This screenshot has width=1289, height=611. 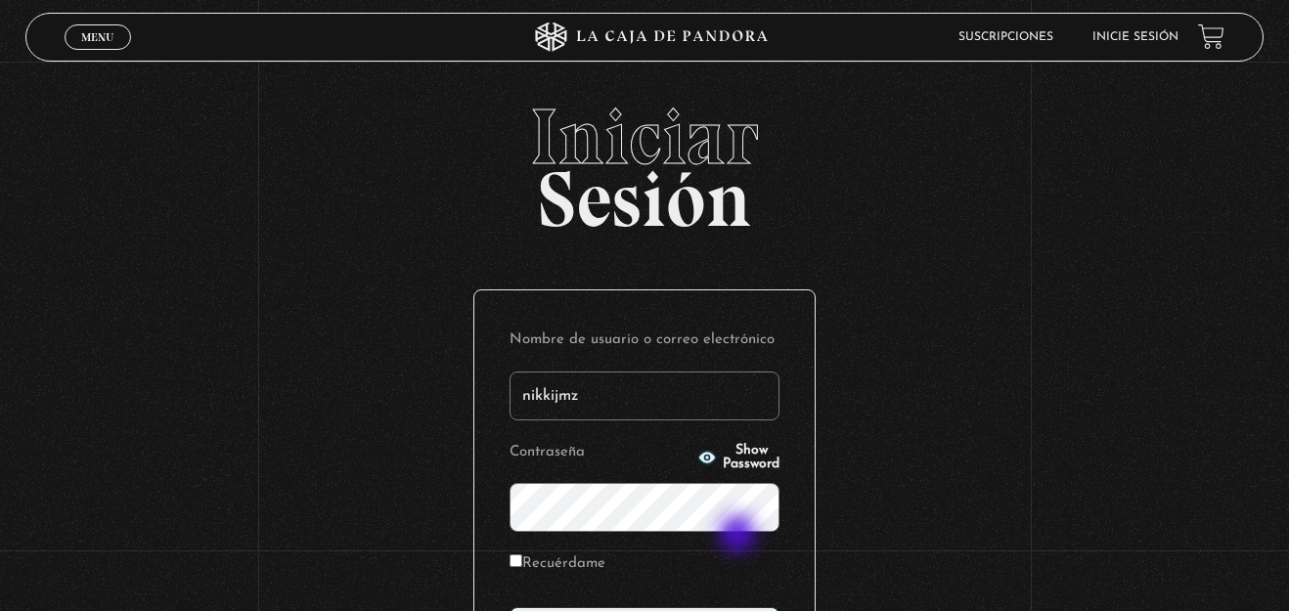 I want to click on label: Recuérdame, so click(x=558, y=564).